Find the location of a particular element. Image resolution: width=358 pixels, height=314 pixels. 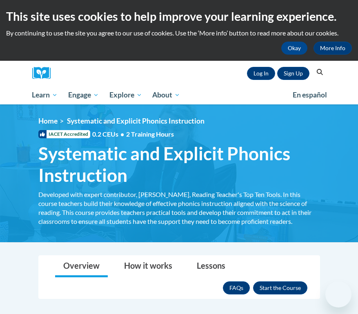

button: Enroll is located at coordinates (280, 288).